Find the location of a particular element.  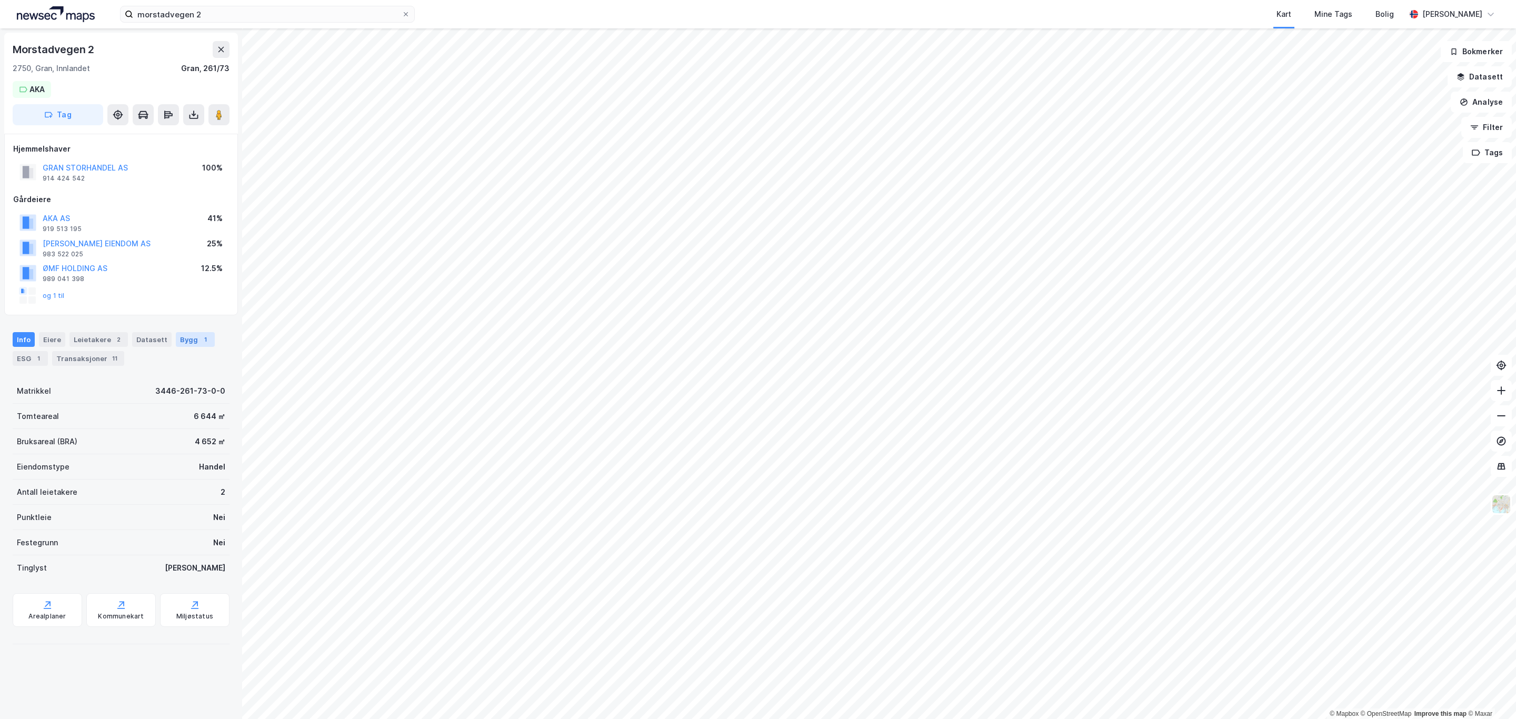

div: AKA is located at coordinates (37, 89).